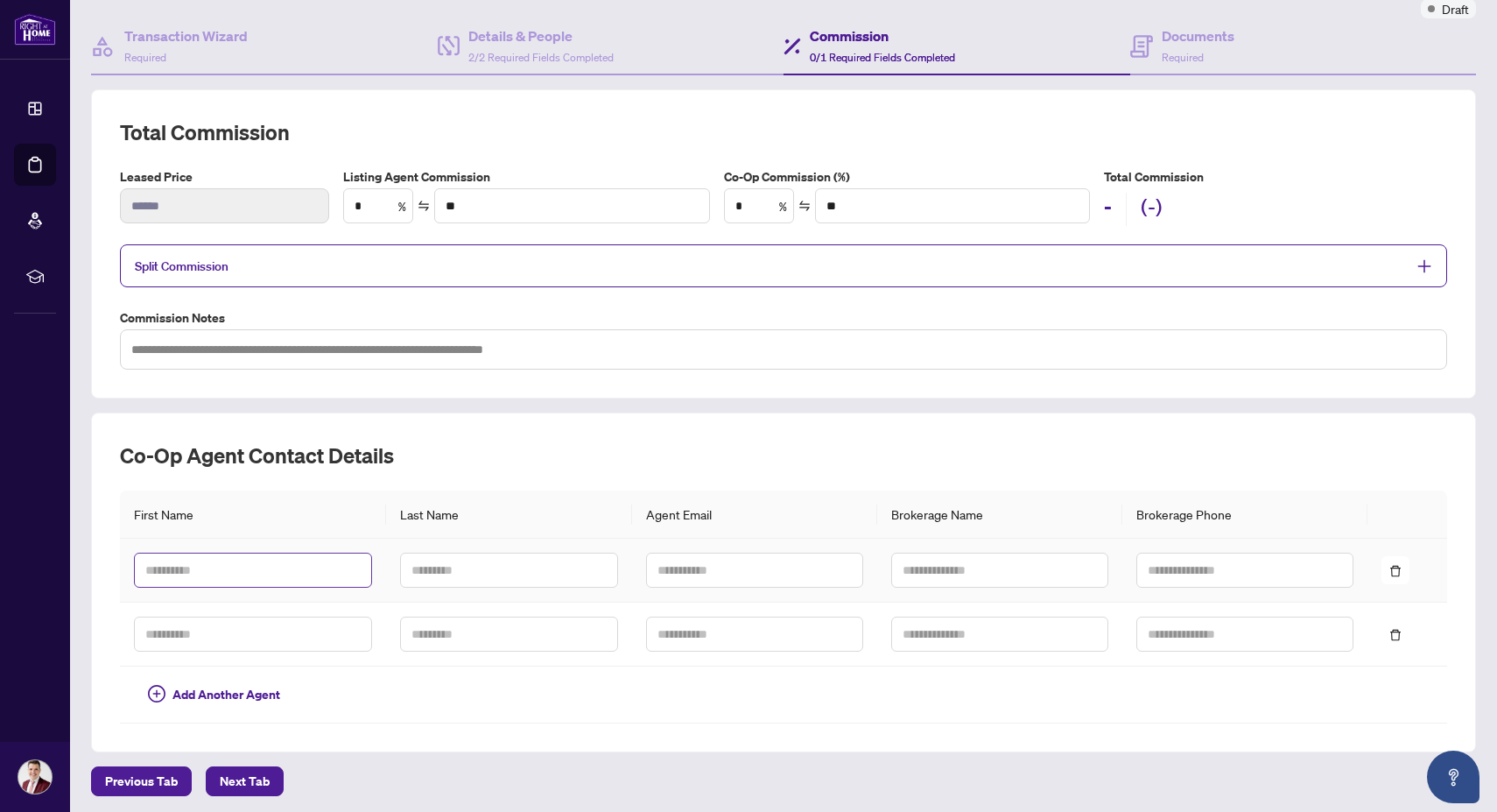 The height and width of the screenshot is (812, 1497). Describe the element at coordinates (35, 29) in the screenshot. I see `img: logo` at that location.